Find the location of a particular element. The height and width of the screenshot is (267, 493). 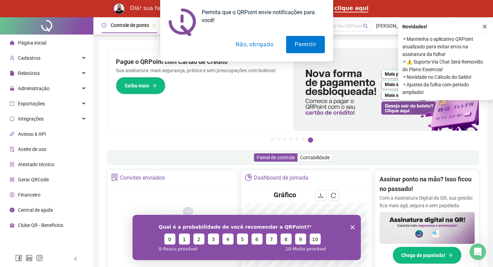

button: Saiba mais is located at coordinates (140, 86).